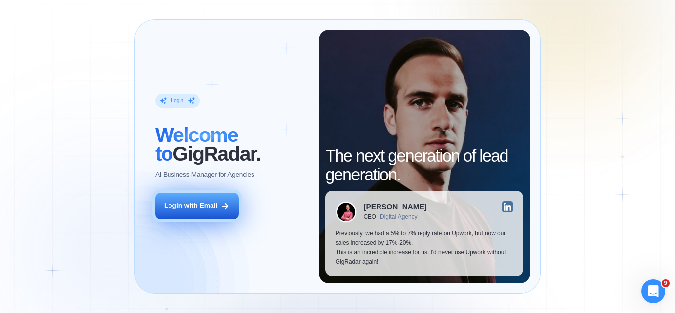 This screenshot has height=313, width=675. Describe the element at coordinates (424, 165) in the screenshot. I see `h2: The next generation of lead generation.` at that location.